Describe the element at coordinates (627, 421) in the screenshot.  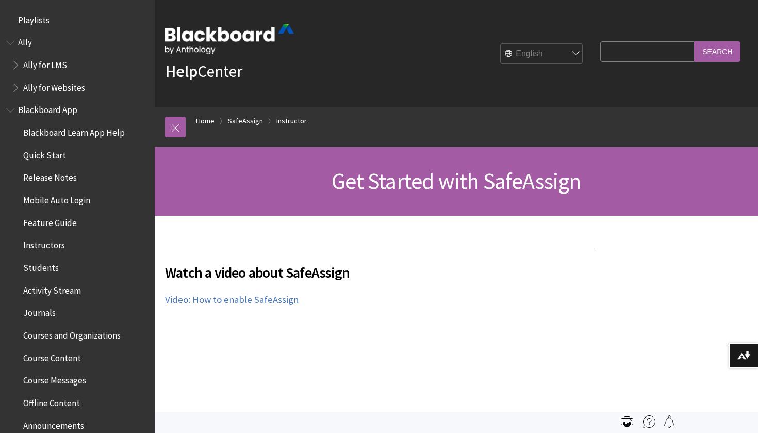
I see `img: Print` at that location.